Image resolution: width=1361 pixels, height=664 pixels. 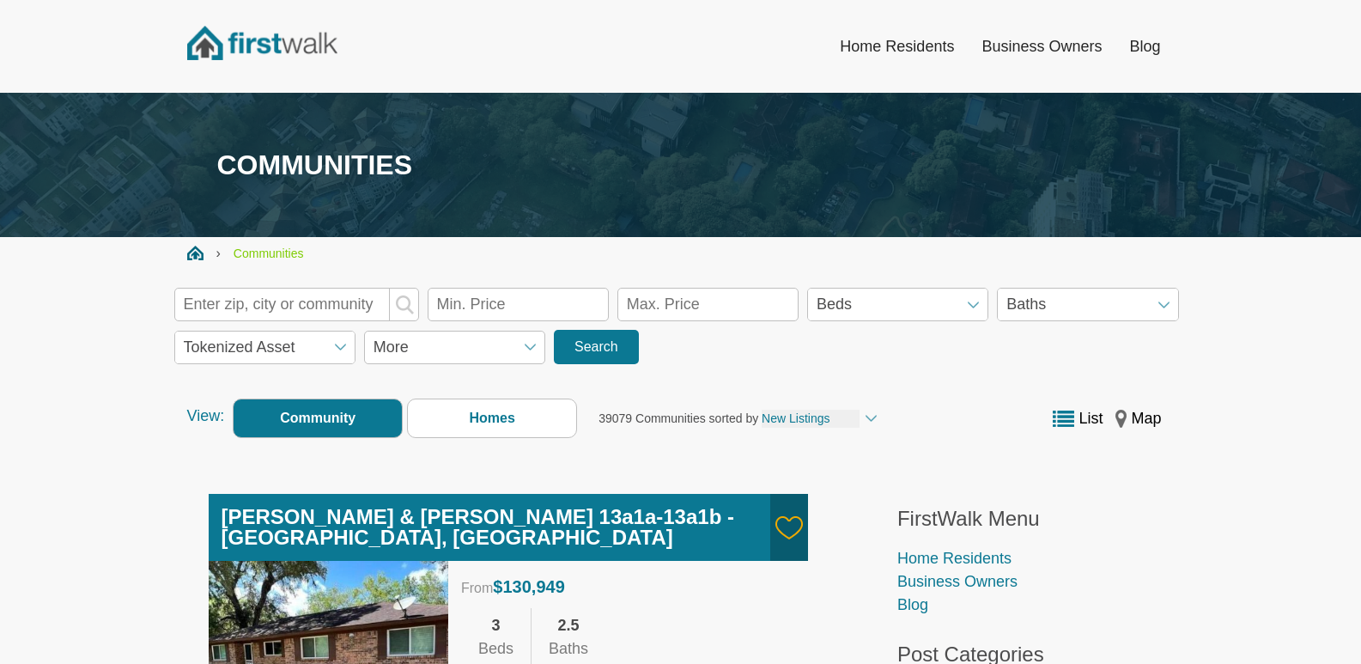 What do you see at coordinates (681, 165) in the screenshot?
I see `h1: Communities` at bounding box center [681, 165].